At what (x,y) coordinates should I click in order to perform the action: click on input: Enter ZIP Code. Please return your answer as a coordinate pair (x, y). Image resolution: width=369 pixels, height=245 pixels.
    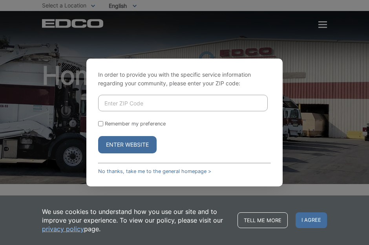
    Looking at the image, I should click on (183, 103).